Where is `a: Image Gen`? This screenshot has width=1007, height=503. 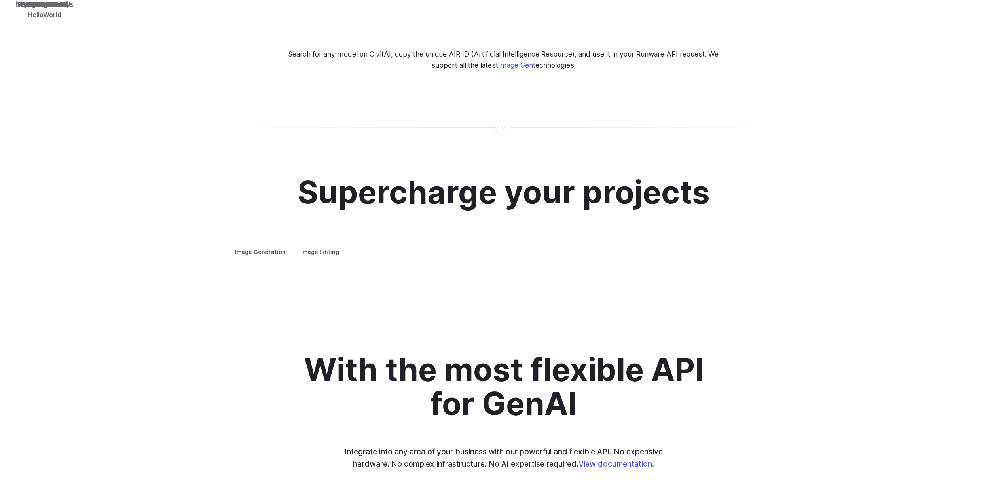 a: Image Gen is located at coordinates (516, 65).